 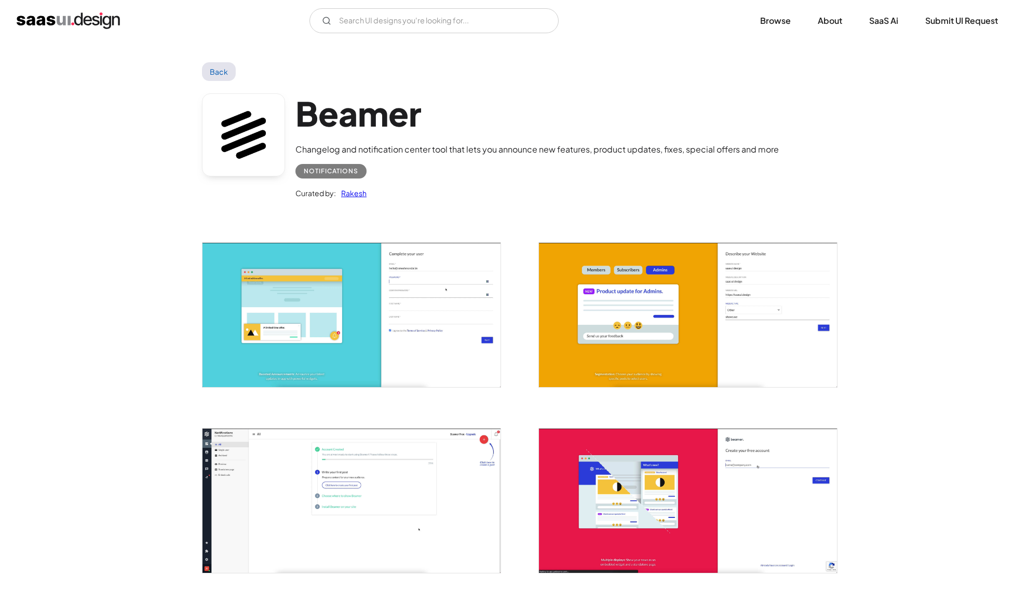 What do you see at coordinates (537, 150) in the screenshot?
I see `div: Changelog and notification center tool that lets you announce new features, product updates, fixe...` at bounding box center [537, 150].